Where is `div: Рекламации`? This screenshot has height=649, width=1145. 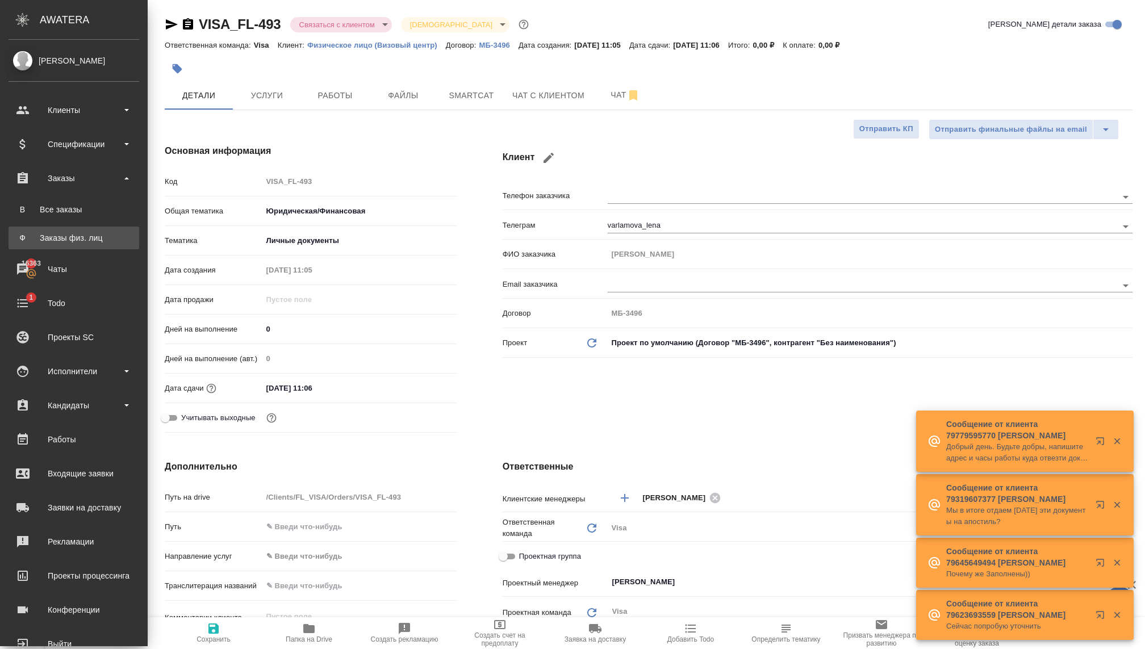 div: Рекламации is located at coordinates (74, 542).